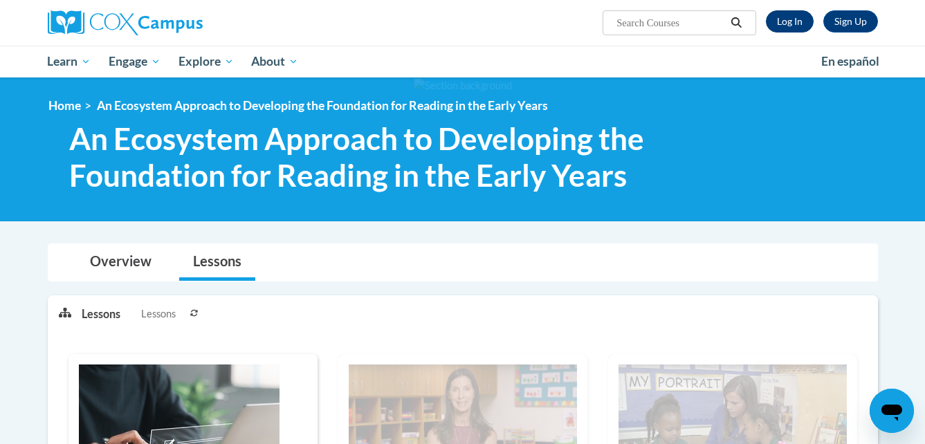 This screenshot has width=925, height=444. Describe the element at coordinates (134, 62) in the screenshot. I see `a: Engage` at that location.